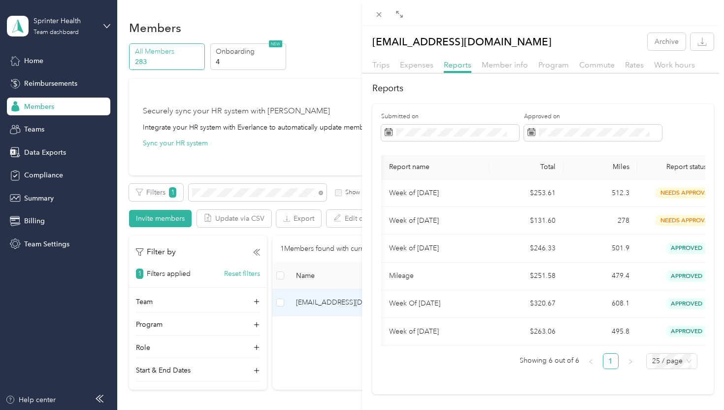 The width and height of the screenshot is (724, 410). I want to click on div: Page Size, so click(672, 361).